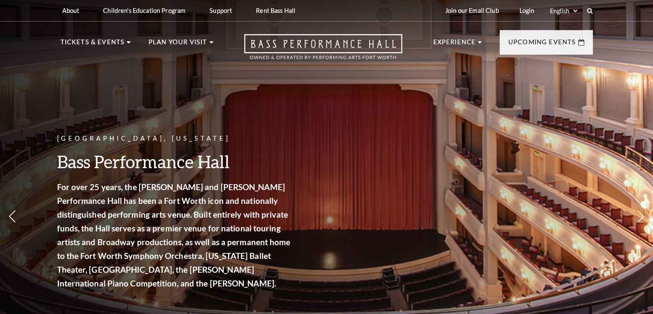 The image size is (653, 314). I want to click on p: About, so click(71, 10).